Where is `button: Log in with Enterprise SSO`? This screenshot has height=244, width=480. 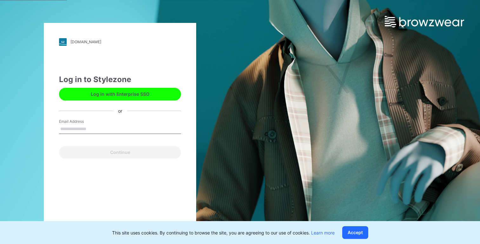
button: Log in with Enterprise SSO is located at coordinates (120, 94).